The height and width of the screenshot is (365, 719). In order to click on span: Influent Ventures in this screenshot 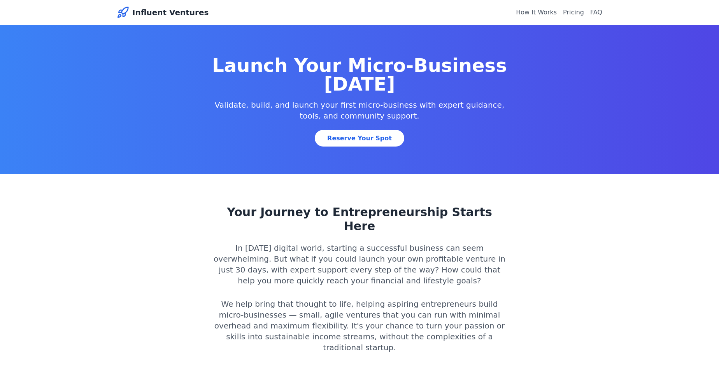, I will do `click(170, 12)`.